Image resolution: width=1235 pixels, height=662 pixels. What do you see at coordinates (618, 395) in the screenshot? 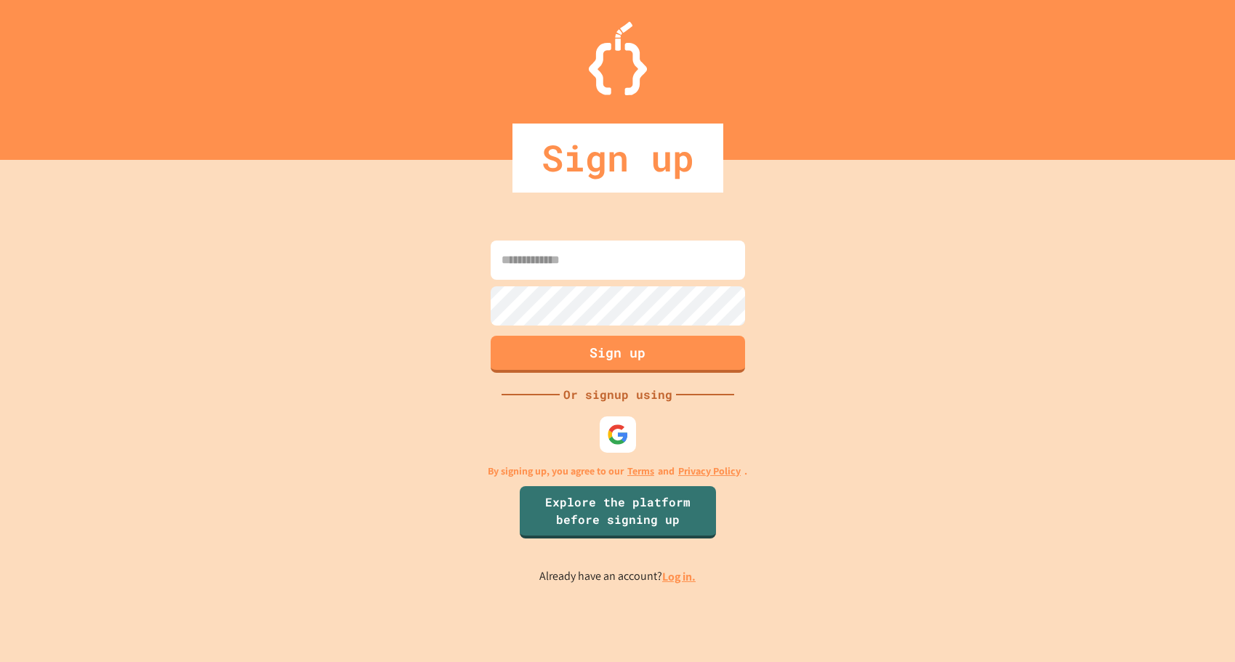
I see `div: Or signup using` at bounding box center [618, 395].